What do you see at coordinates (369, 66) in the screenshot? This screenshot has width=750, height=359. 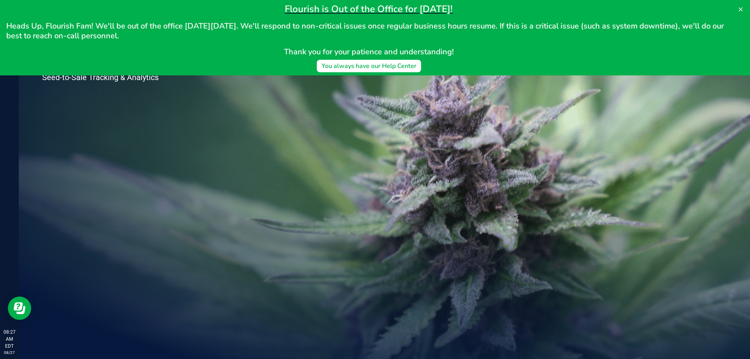 I see `div: You always have our Help Center` at bounding box center [369, 66].